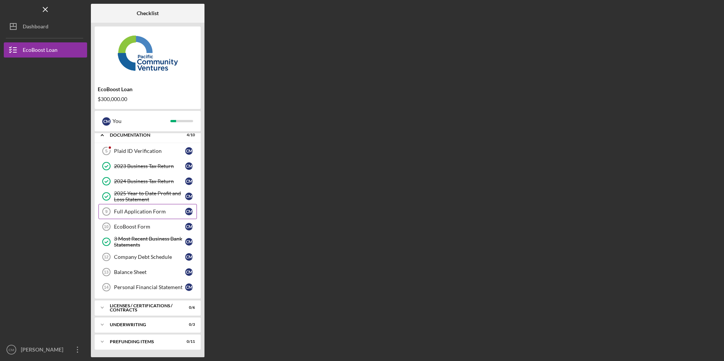 The image size is (724, 361). Describe the element at coordinates (106, 287) in the screenshot. I see `tspan: 14` at that location.